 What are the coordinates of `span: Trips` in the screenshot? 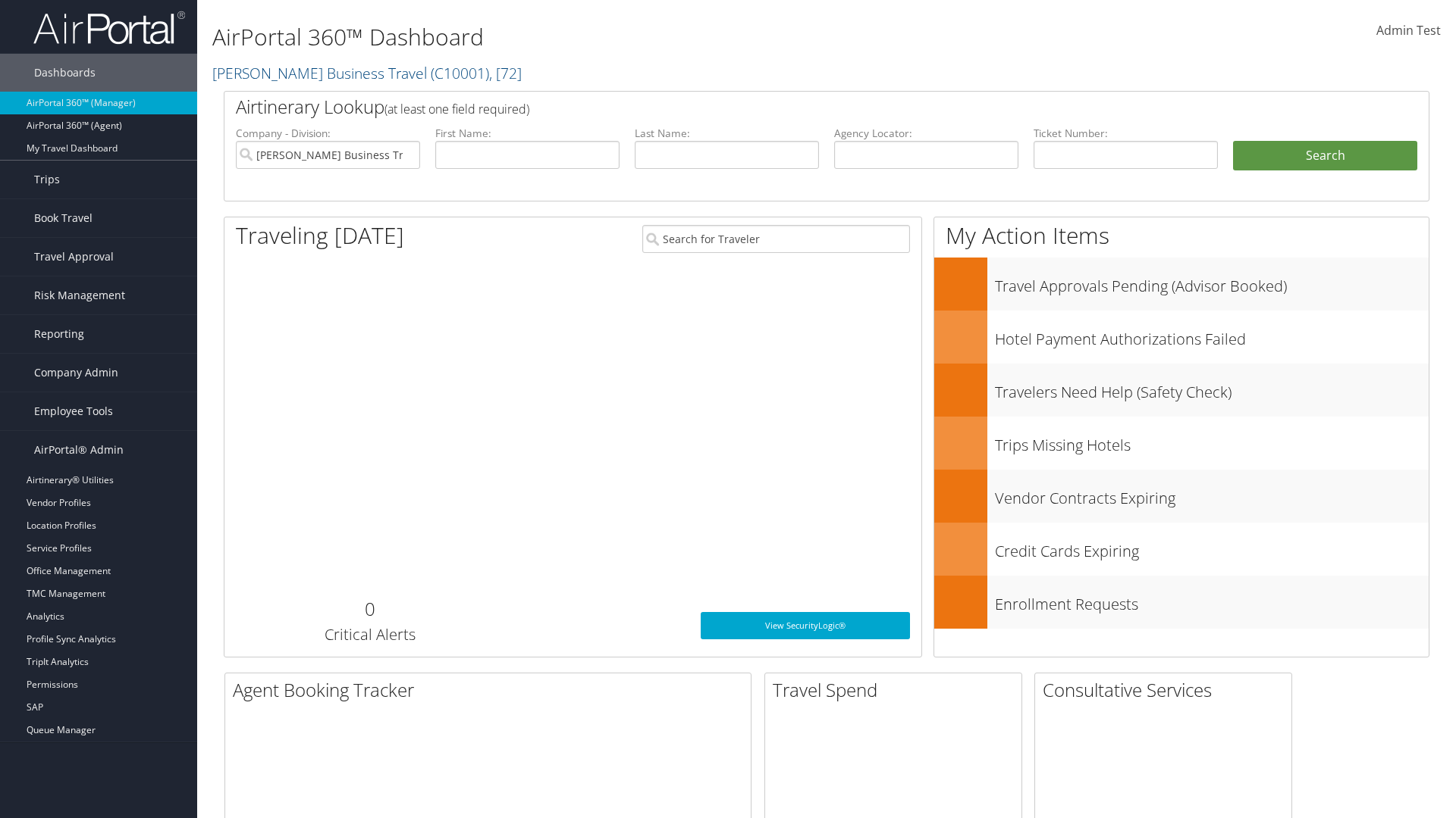 It's located at (47, 180).